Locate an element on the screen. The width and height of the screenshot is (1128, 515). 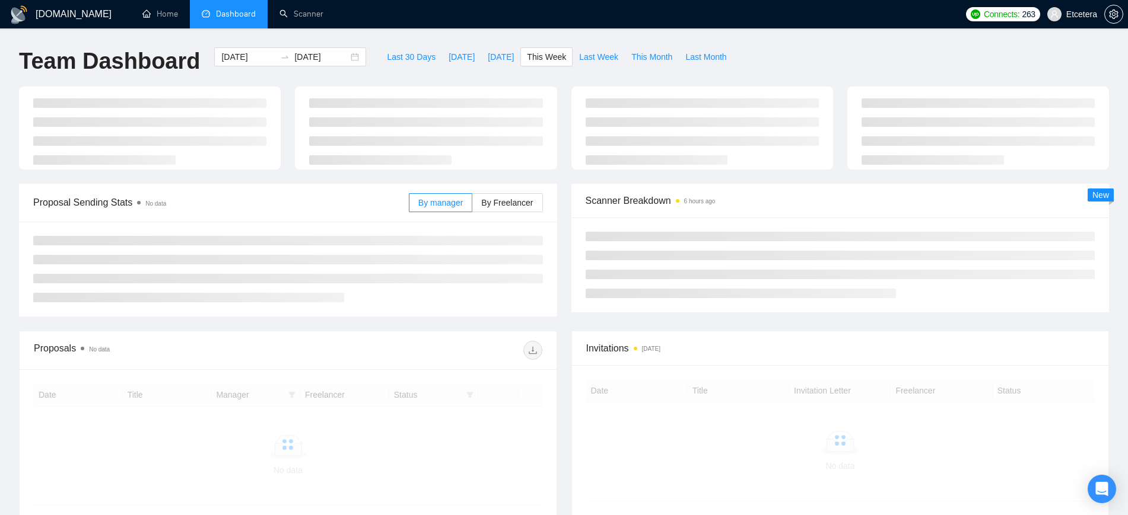
div: Open Intercom Messenger is located at coordinates (1102, 489).